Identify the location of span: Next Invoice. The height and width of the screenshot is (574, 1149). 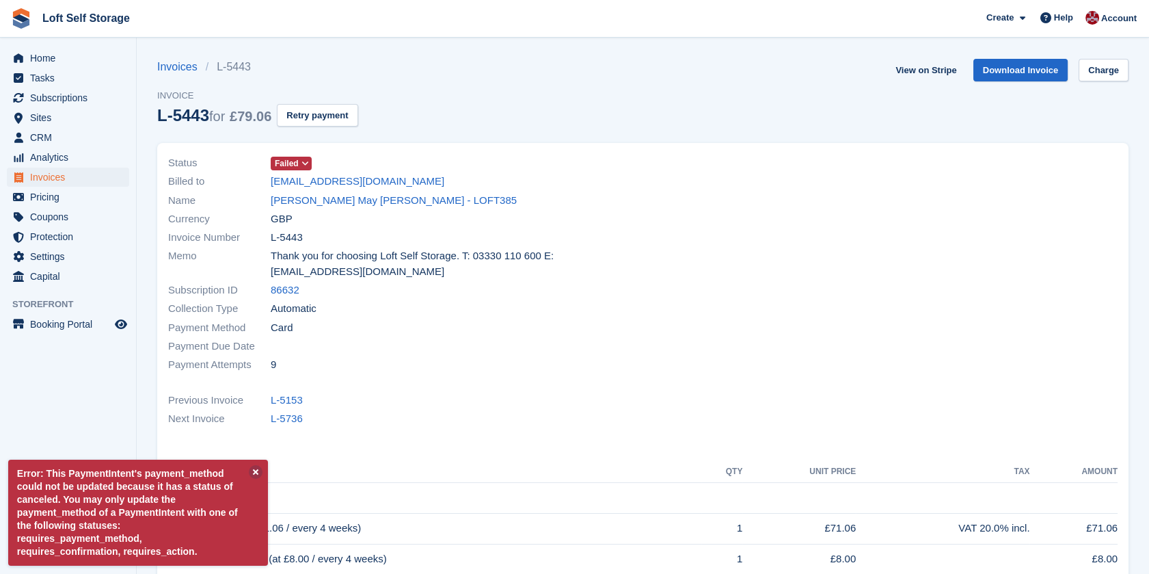
(220, 418).